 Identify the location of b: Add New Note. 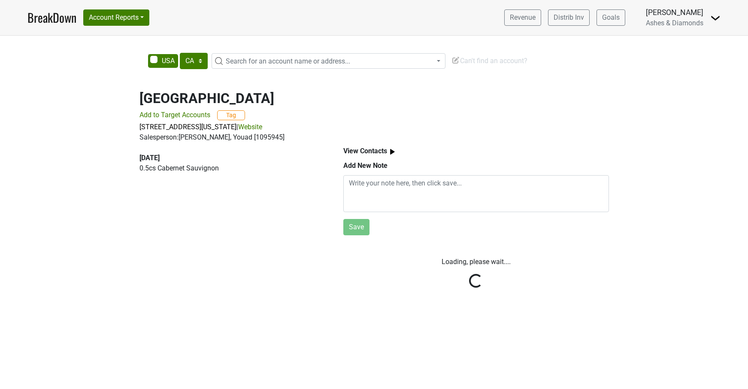
(365, 165).